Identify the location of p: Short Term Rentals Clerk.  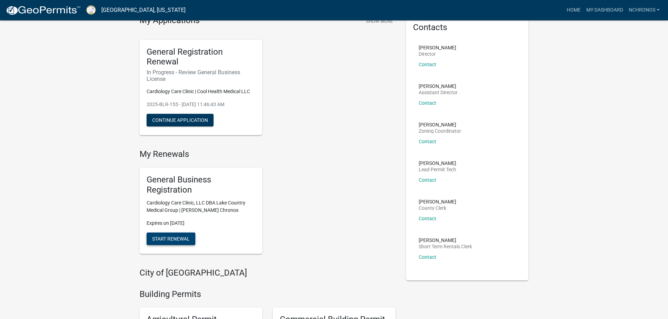
(445, 247).